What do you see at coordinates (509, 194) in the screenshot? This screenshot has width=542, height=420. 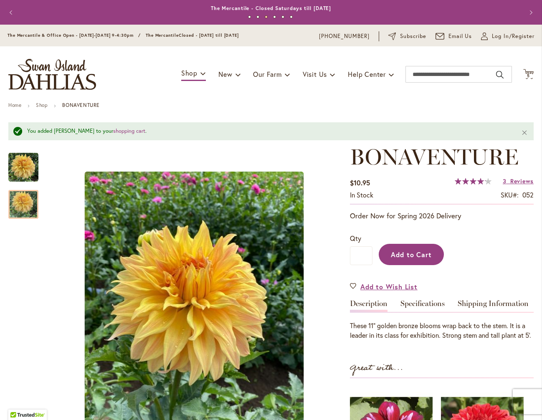 I see `strong: SKU` at bounding box center [509, 194].